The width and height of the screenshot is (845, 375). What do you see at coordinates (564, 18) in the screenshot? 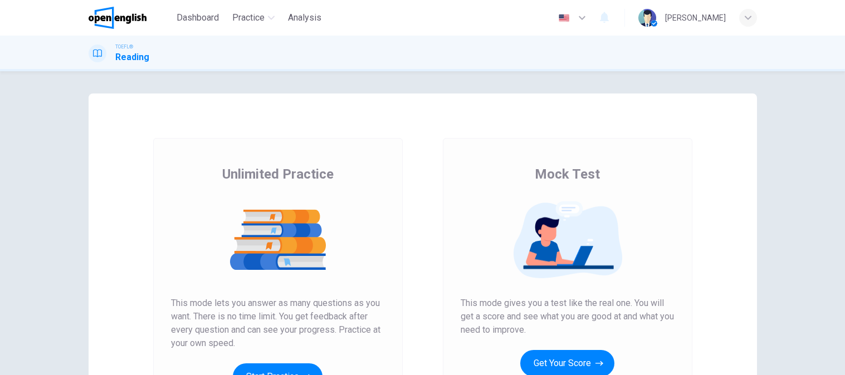
I see `img: en` at bounding box center [564, 18].